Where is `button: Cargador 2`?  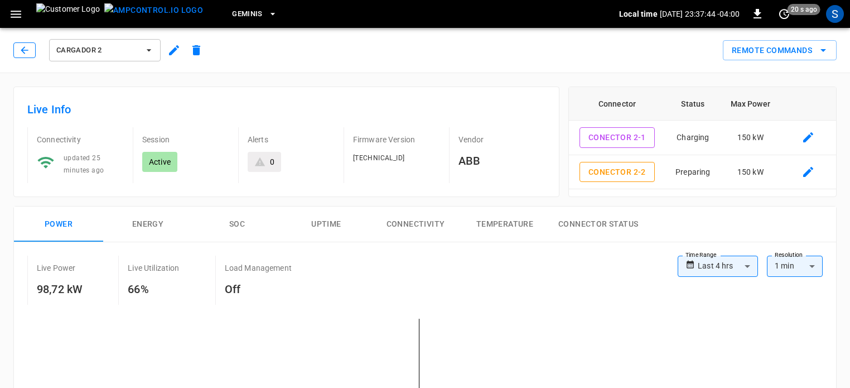 button: Cargador 2 is located at coordinates (105, 50).